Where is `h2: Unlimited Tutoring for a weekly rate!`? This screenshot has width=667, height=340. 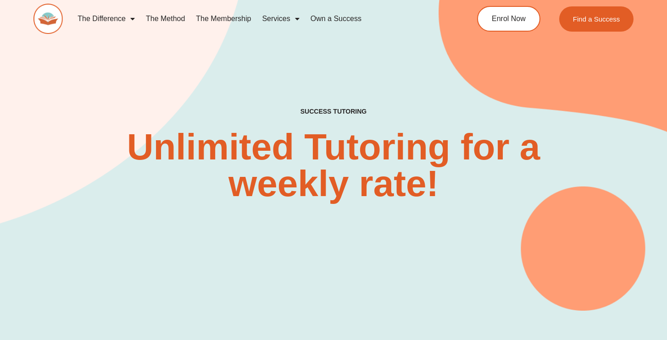
h2: Unlimited Tutoring for a weekly rate! is located at coordinates (334, 166).